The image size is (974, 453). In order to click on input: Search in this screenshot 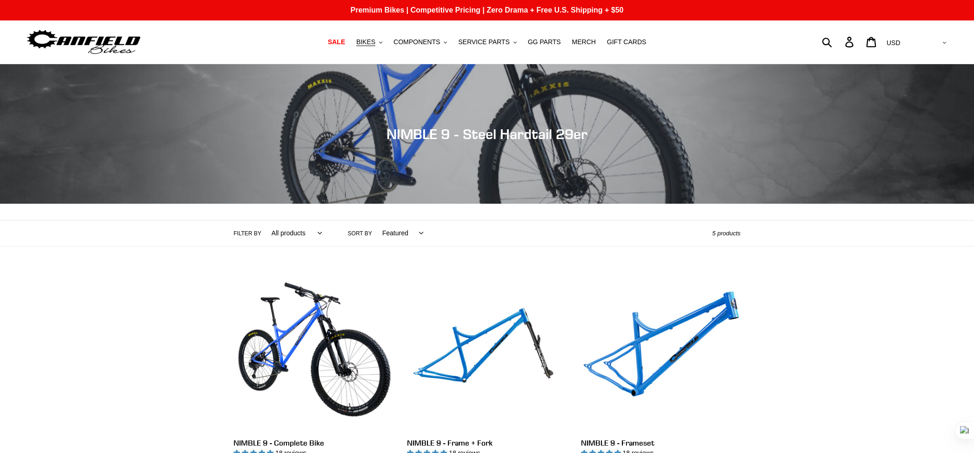, I will do `click(839, 42)`.